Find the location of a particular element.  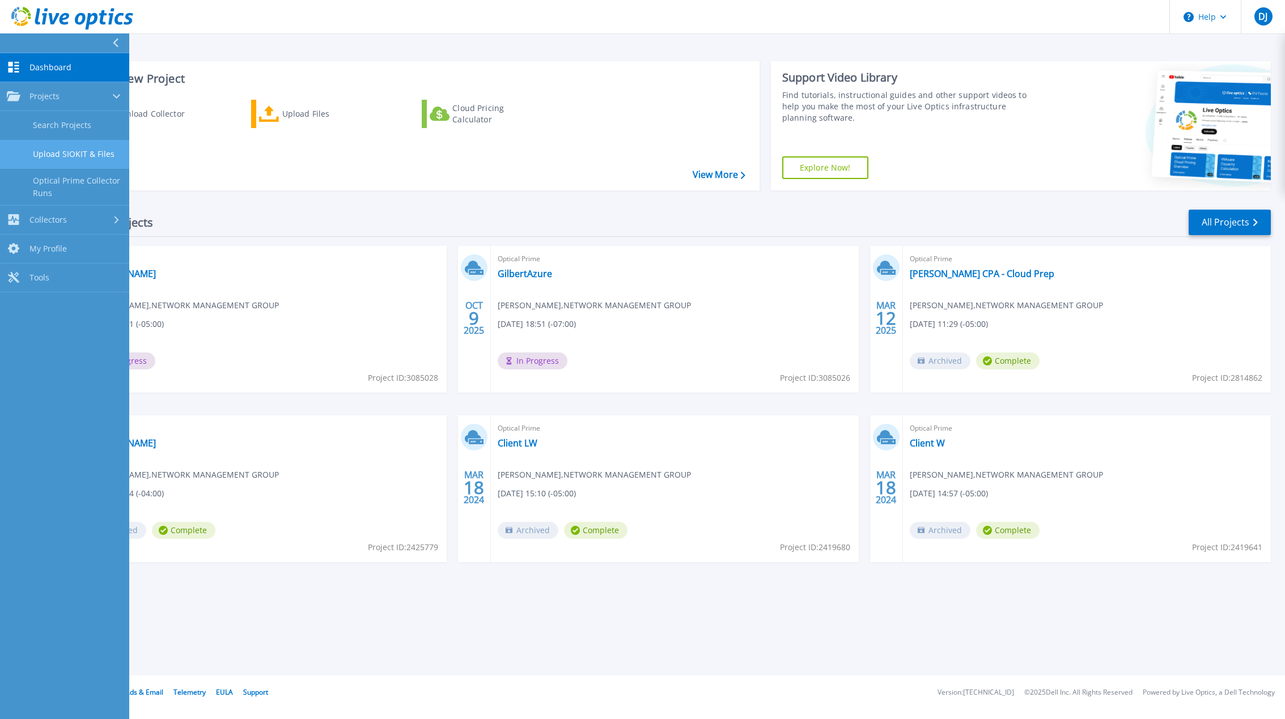

div: Cloud Pricing Calculator is located at coordinates (498, 114).